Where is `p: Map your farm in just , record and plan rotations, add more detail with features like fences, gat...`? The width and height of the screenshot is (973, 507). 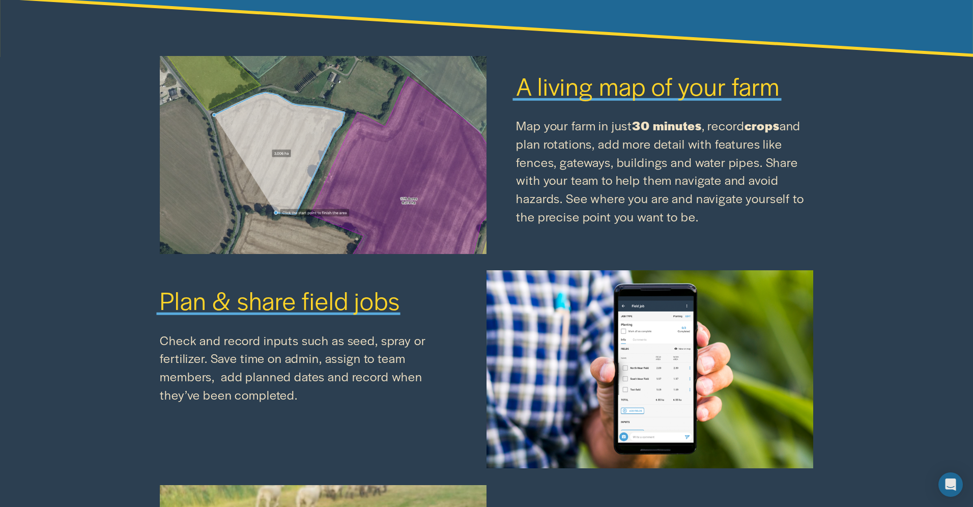
p: Map your farm in just , record and plan rotations, add more detail with features like fences, gat... is located at coordinates (664, 171).